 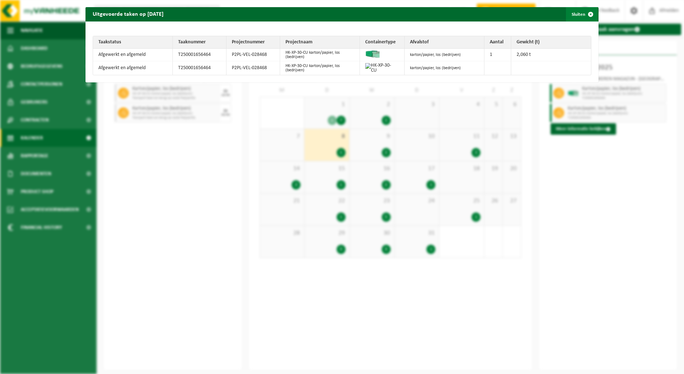 I want to click on td: 1, so click(x=498, y=55).